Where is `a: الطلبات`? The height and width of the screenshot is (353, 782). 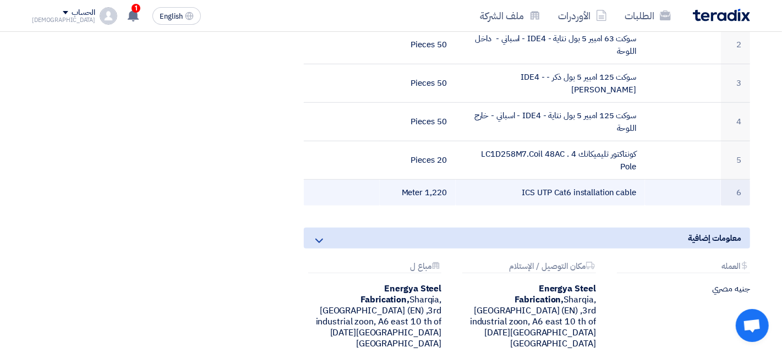 a: الطلبات is located at coordinates (648, 15).